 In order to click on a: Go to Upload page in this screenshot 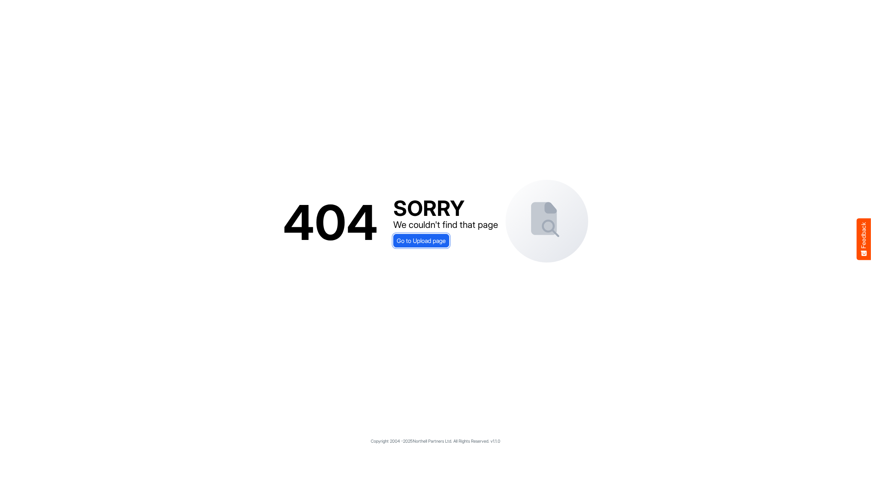, I will do `click(421, 240)`.